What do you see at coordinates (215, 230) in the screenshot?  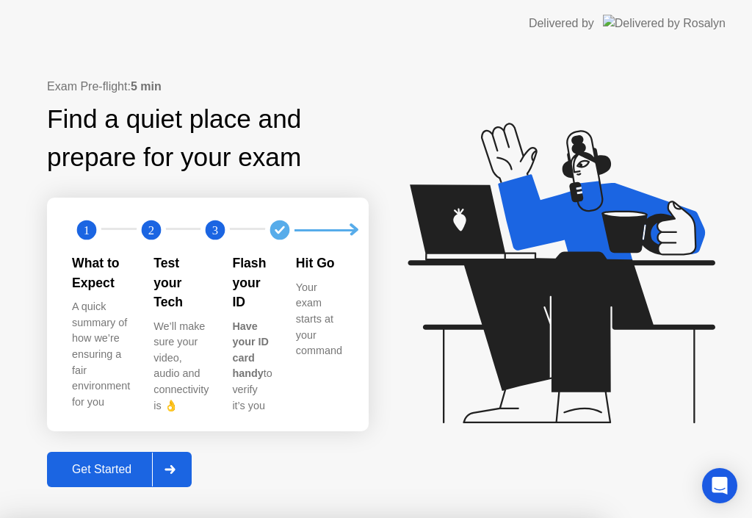 I see `text: 3` at bounding box center [215, 230].